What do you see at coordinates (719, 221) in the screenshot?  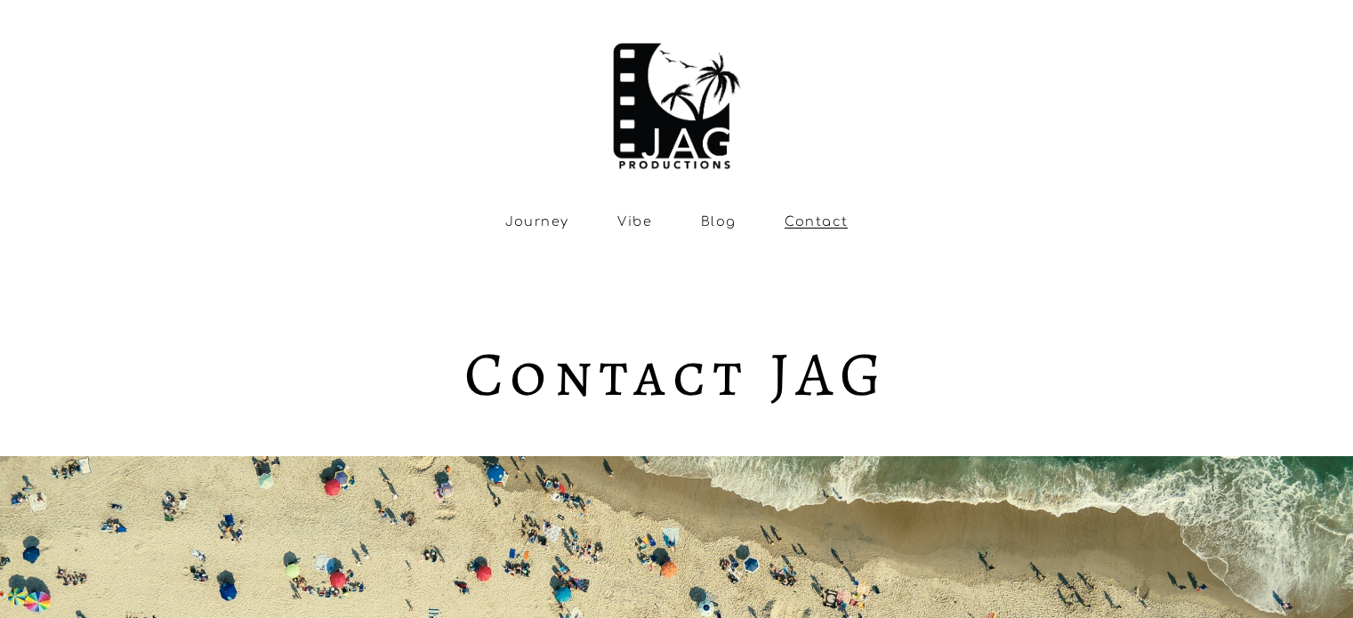 I see `a: Blog` at bounding box center [719, 221].